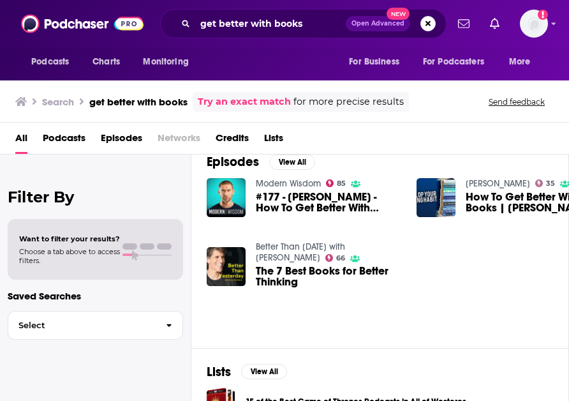  Describe the element at coordinates (233, 161) in the screenshot. I see `h2: Episodes` at that location.